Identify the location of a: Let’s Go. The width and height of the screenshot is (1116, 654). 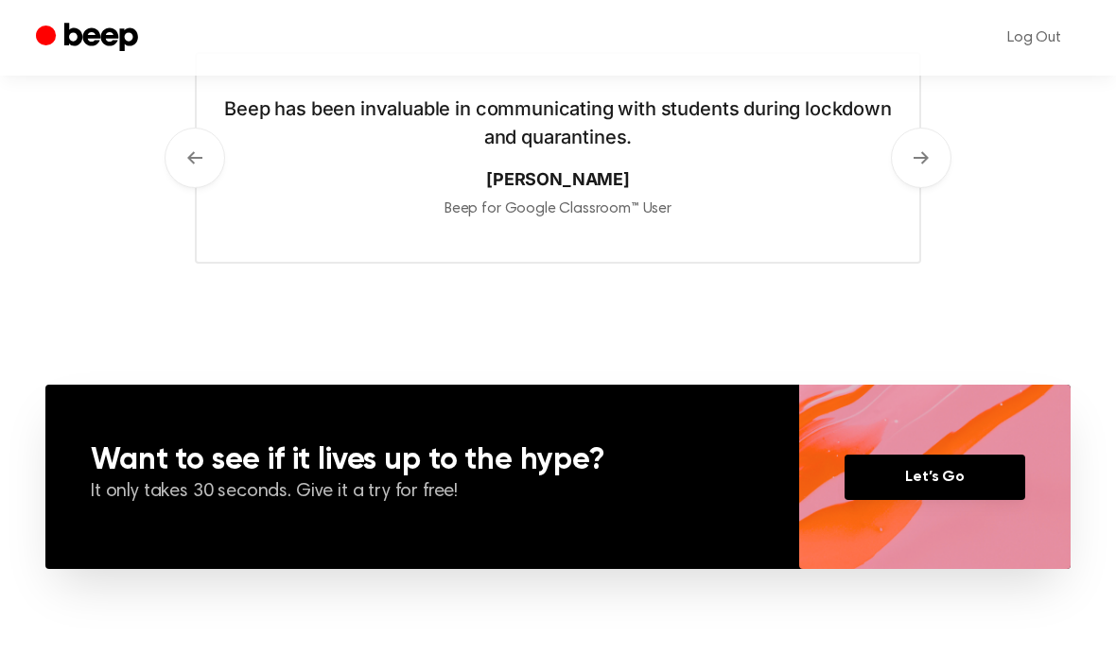
(934, 478).